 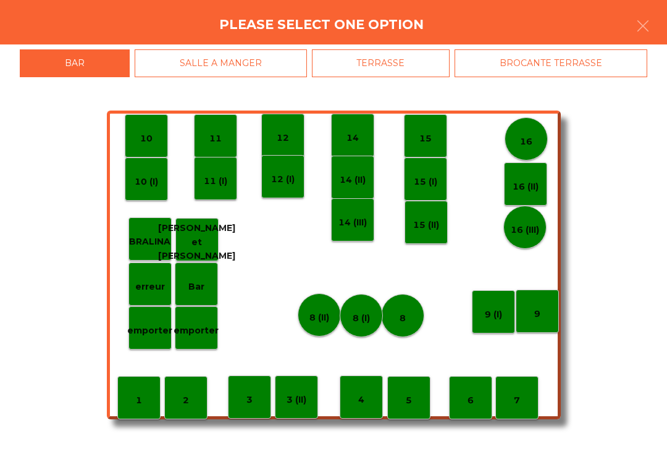 I want to click on p: 12 (I), so click(x=283, y=179).